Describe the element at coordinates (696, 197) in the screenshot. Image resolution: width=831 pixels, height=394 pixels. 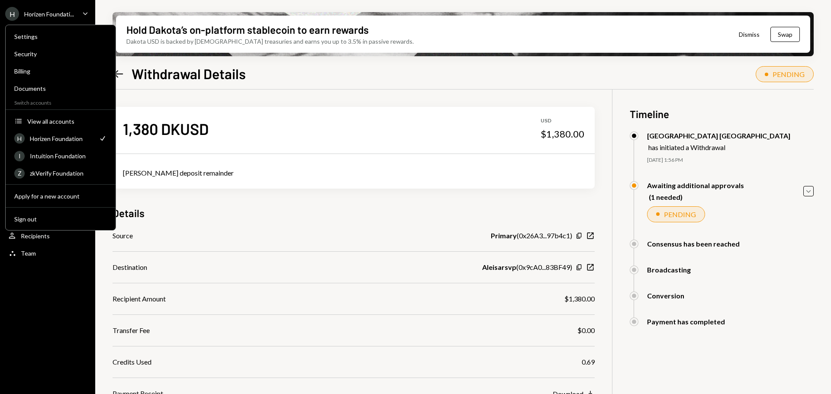
I see `div: (1 needed)` at that location.